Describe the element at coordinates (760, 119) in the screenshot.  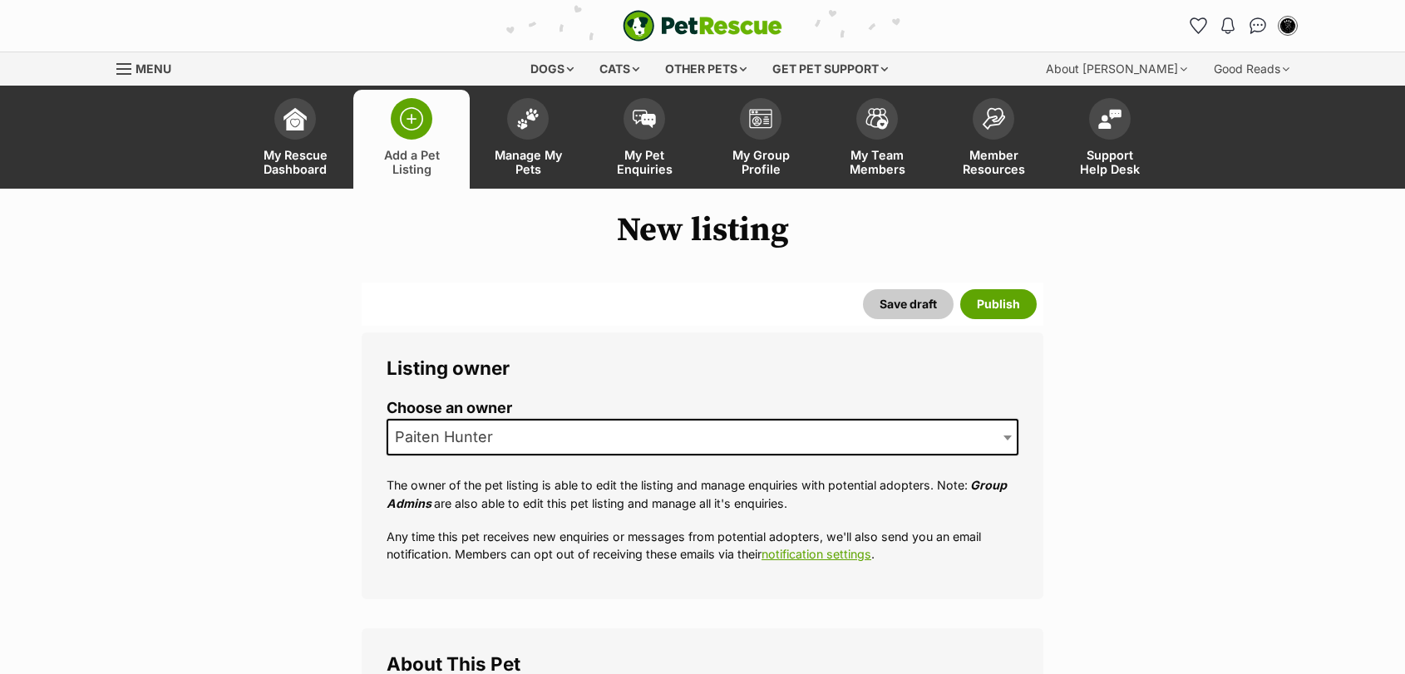
I see `img: group-profile-icon-3fa3cf56718a62981997c0bc7e787c4b2cf8bcc04b72c1350f741eb67cf2f40e.svg` at that location.